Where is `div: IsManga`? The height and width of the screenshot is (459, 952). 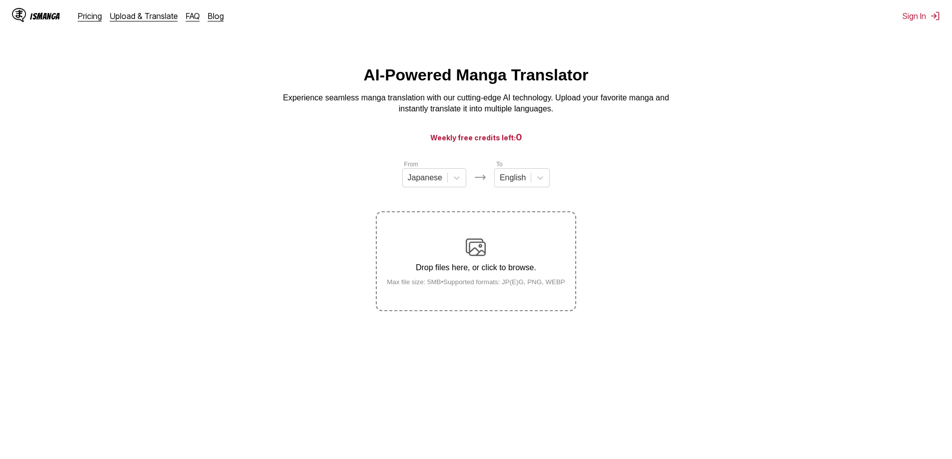
div: IsManga is located at coordinates (45, 16).